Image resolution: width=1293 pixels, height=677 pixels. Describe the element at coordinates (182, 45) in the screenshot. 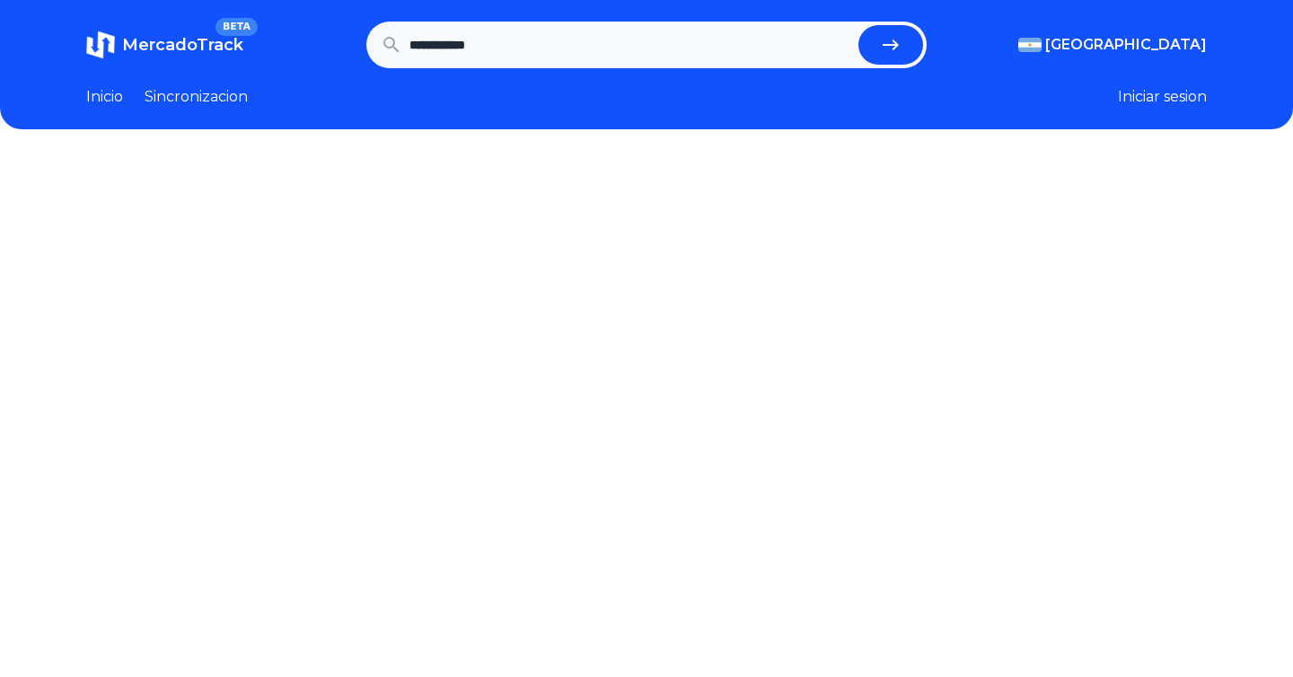

I see `span: MercadoTrack` at that location.